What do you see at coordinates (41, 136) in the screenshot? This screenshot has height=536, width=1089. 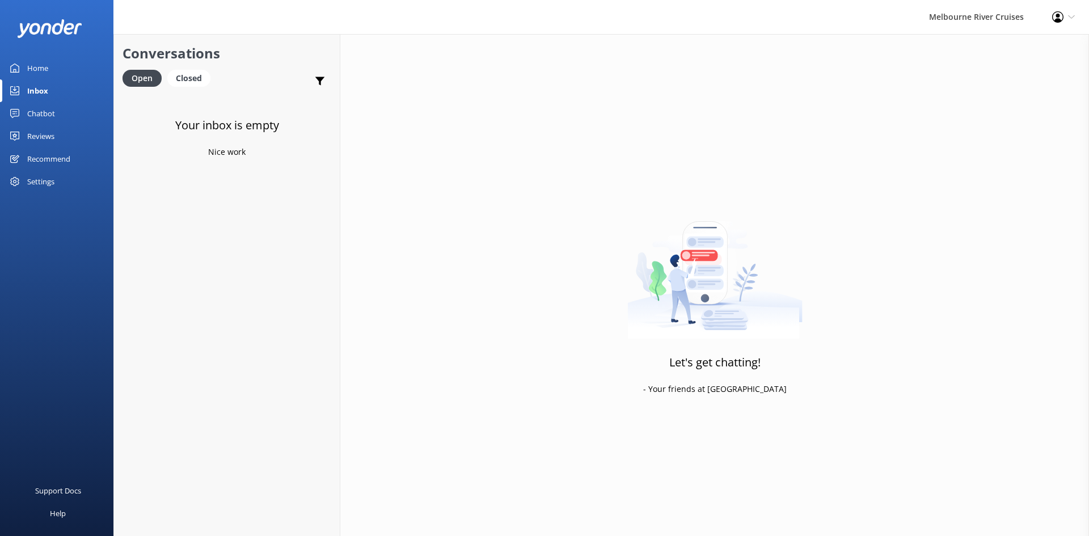 I see `div: Reviews` at bounding box center [41, 136].